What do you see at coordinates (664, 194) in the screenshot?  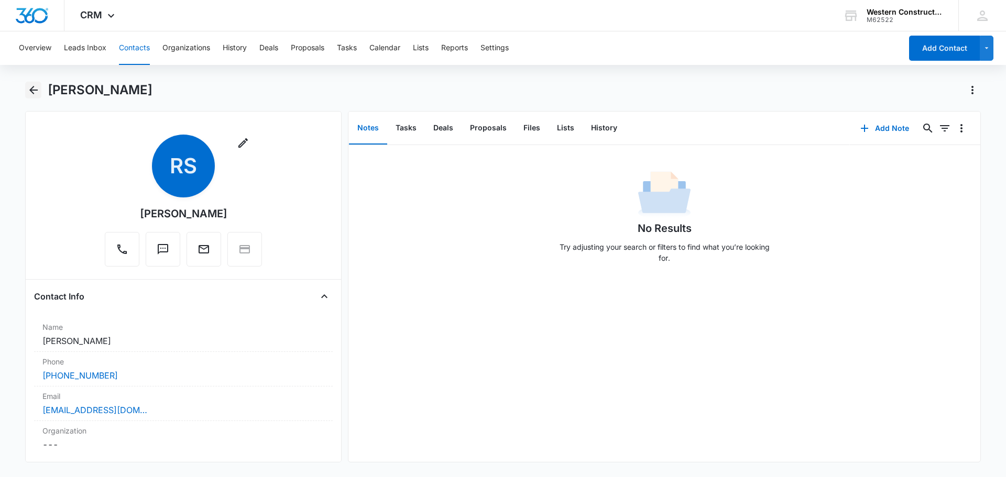 I see `img: No Data` at bounding box center [664, 194].